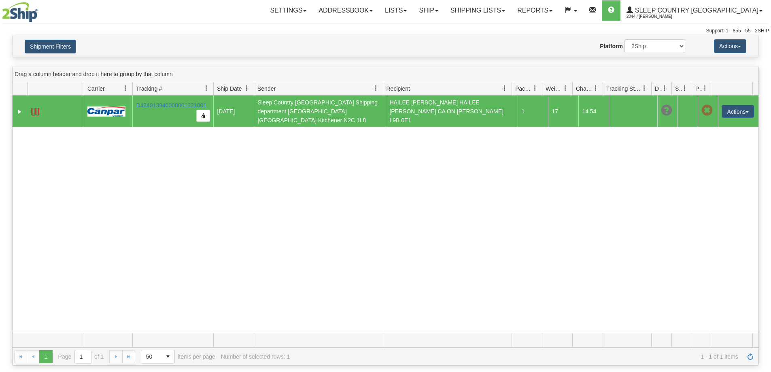 This screenshot has width=771, height=372. What do you see at coordinates (178, 357) in the screenshot?
I see `span: items per page` at bounding box center [178, 357].